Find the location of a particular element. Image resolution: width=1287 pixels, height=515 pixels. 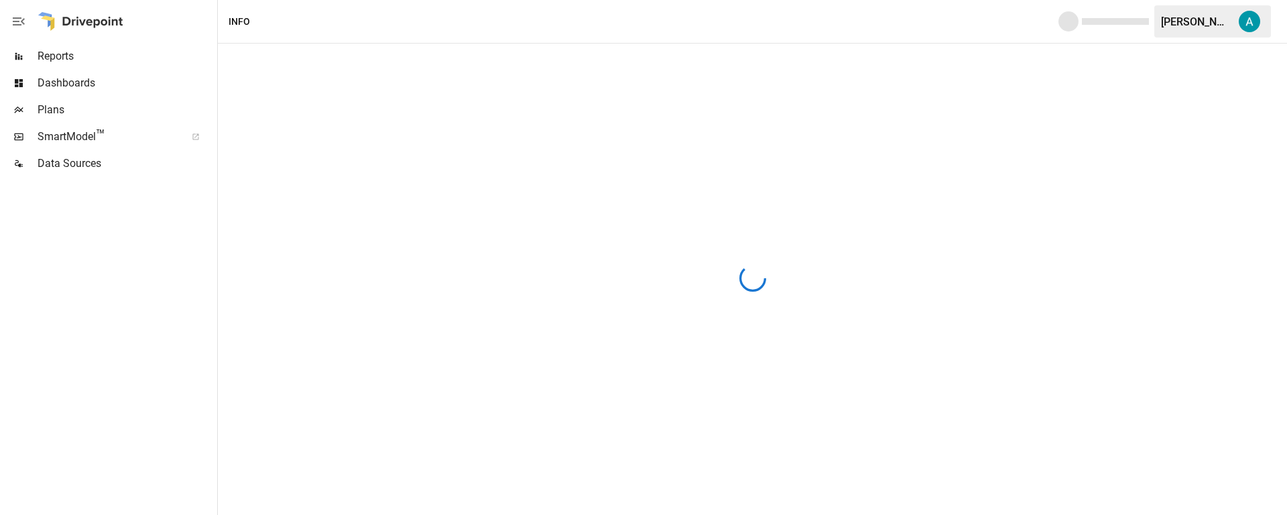

div: Aubrey Perona is located at coordinates (1250, 21).